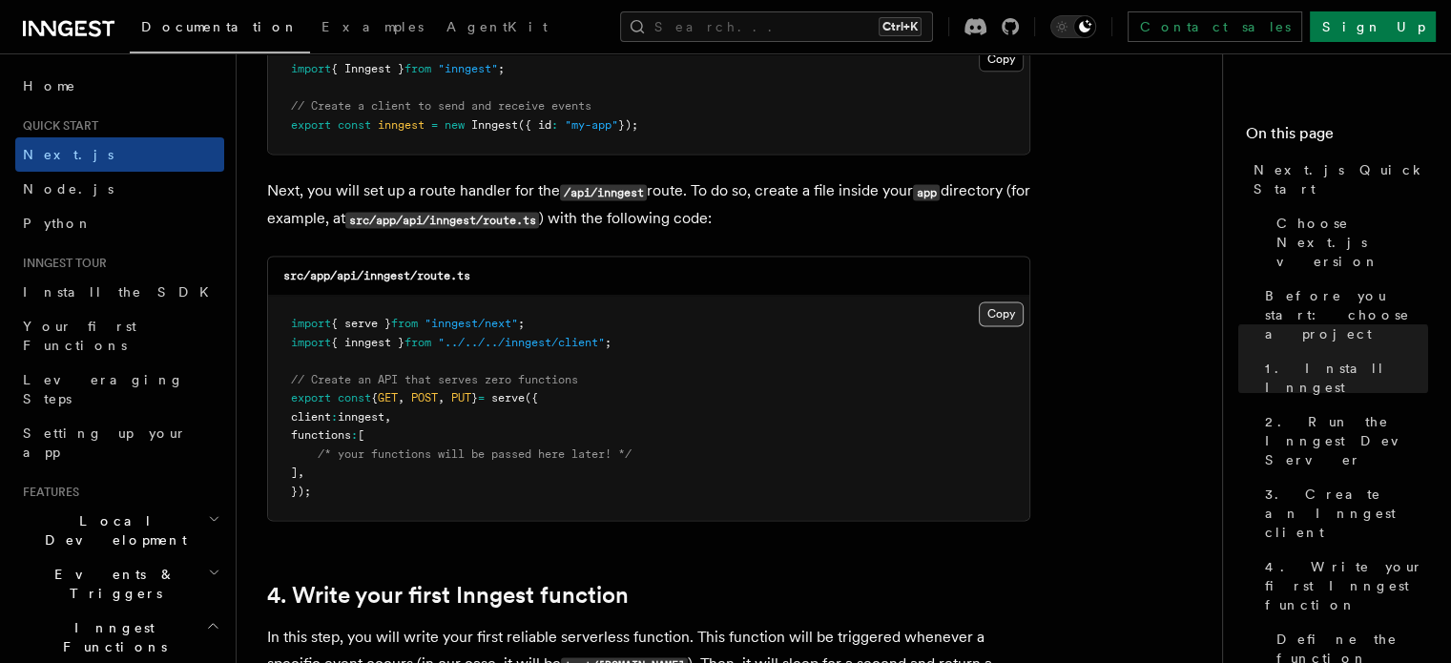  I want to click on a: Documentation, so click(219, 30).